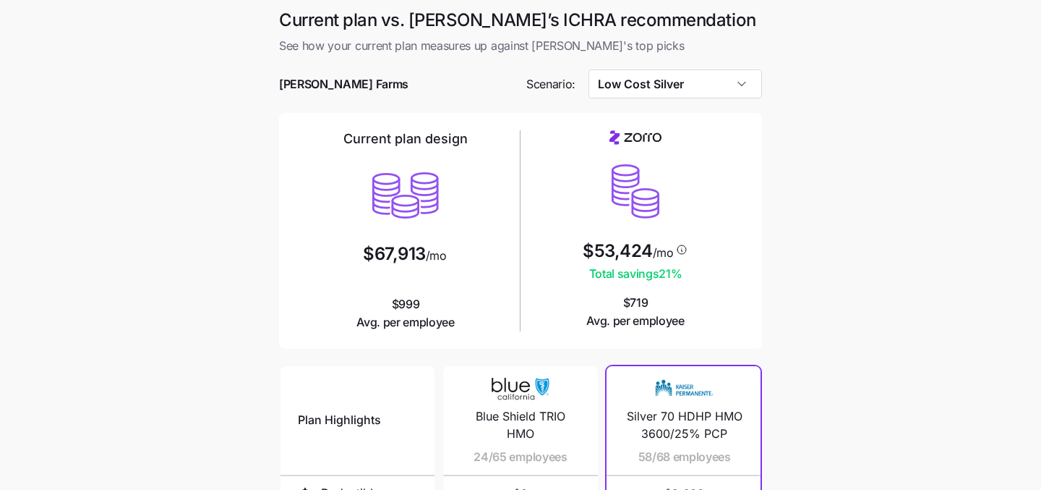 Image resolution: width=1041 pixels, height=490 pixels. What do you see at coordinates (406, 313) in the screenshot?
I see `span: $999` at bounding box center [406, 313].